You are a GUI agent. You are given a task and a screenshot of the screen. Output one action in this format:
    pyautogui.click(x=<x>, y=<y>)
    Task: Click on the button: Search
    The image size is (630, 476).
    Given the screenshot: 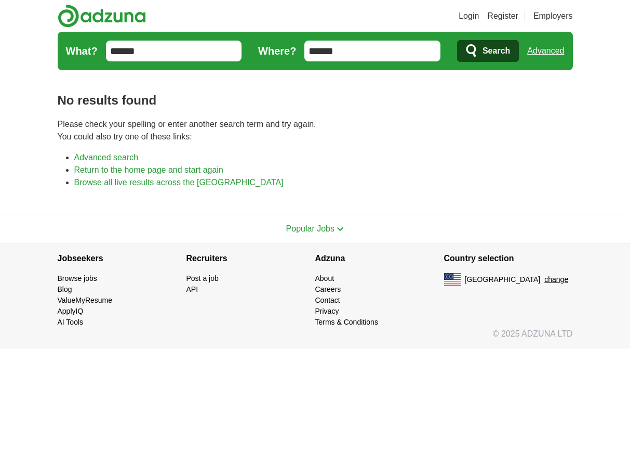 What is the action you would take?
    pyautogui.click(x=488, y=51)
    